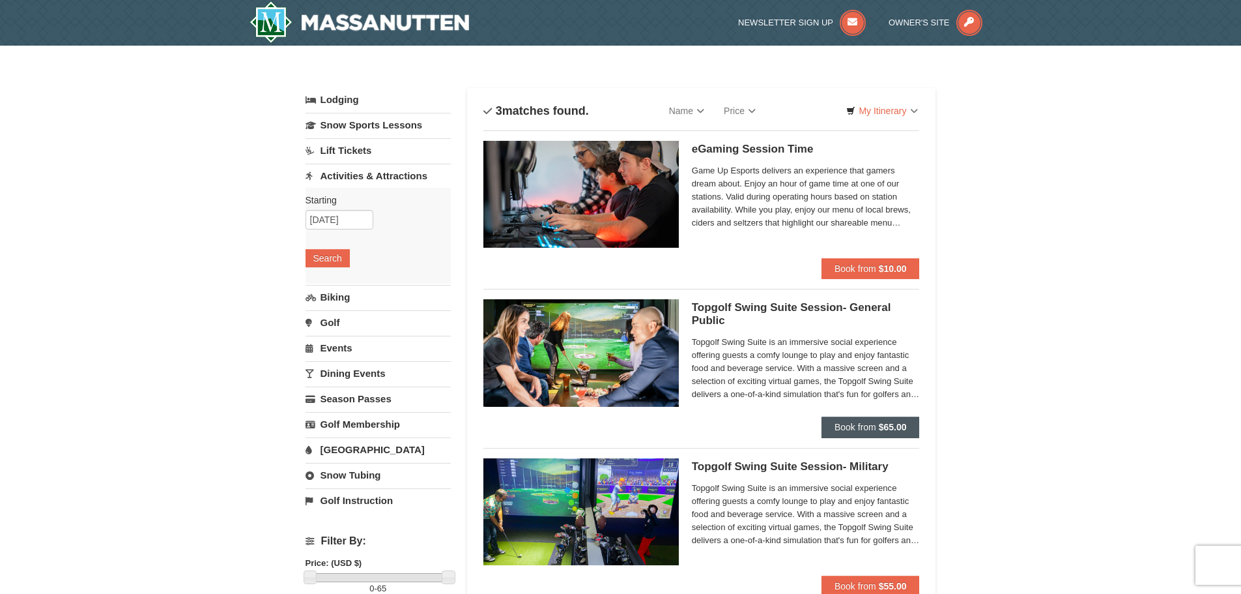 The image size is (1241, 594). I want to click on h4: matches found., so click(536, 111).